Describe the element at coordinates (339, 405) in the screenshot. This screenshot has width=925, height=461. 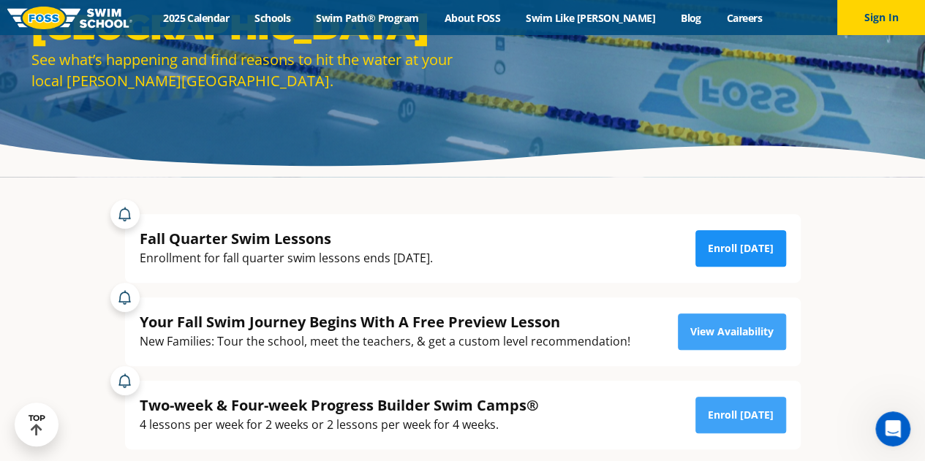
I see `div: Two-week & Four-week Progress Builder Swim Camps®` at that location.